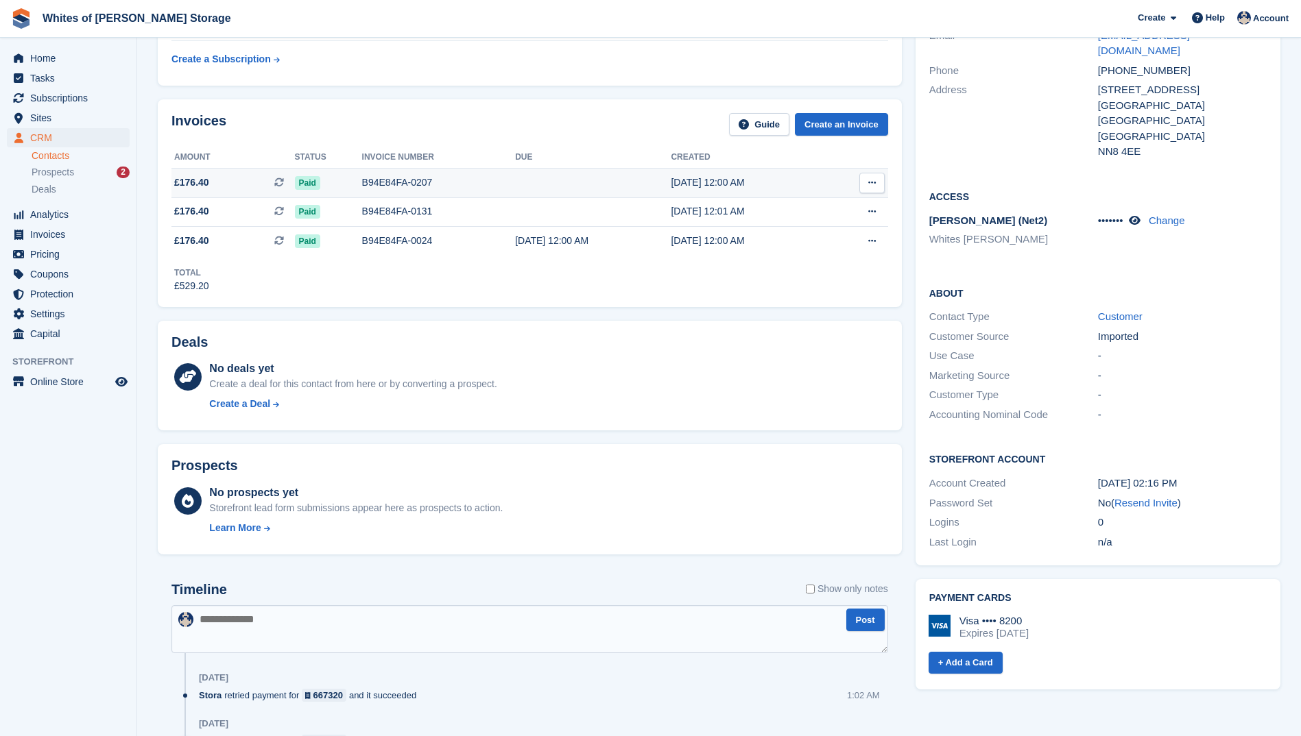 The width and height of the screenshot is (1301, 736). I want to click on th: Due, so click(592, 158).